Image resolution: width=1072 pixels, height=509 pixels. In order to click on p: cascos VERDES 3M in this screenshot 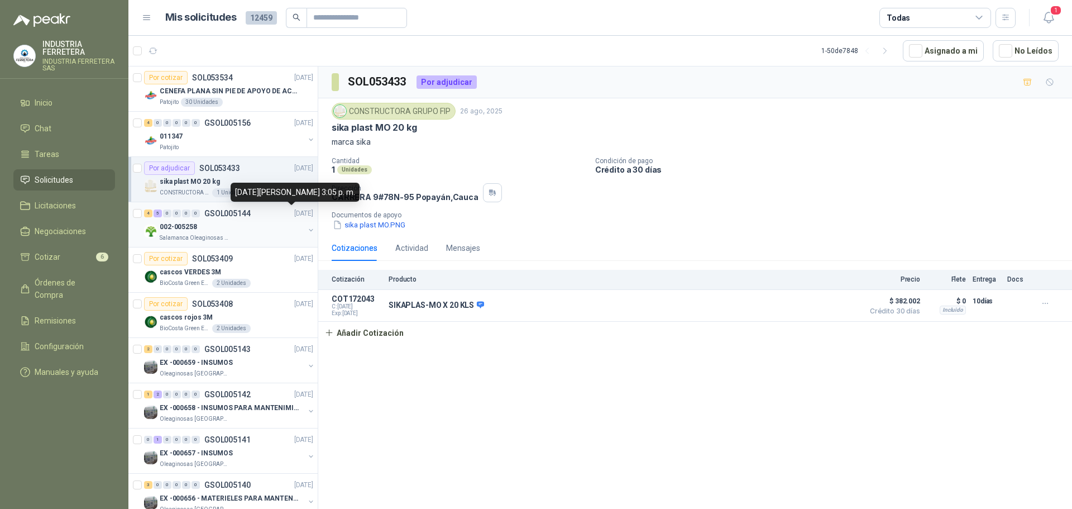, I will do `click(190, 272)`.